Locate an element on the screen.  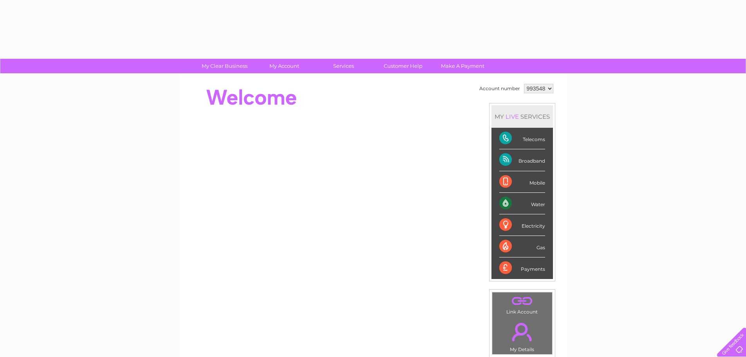
td: Link Account is located at coordinates (522, 304).